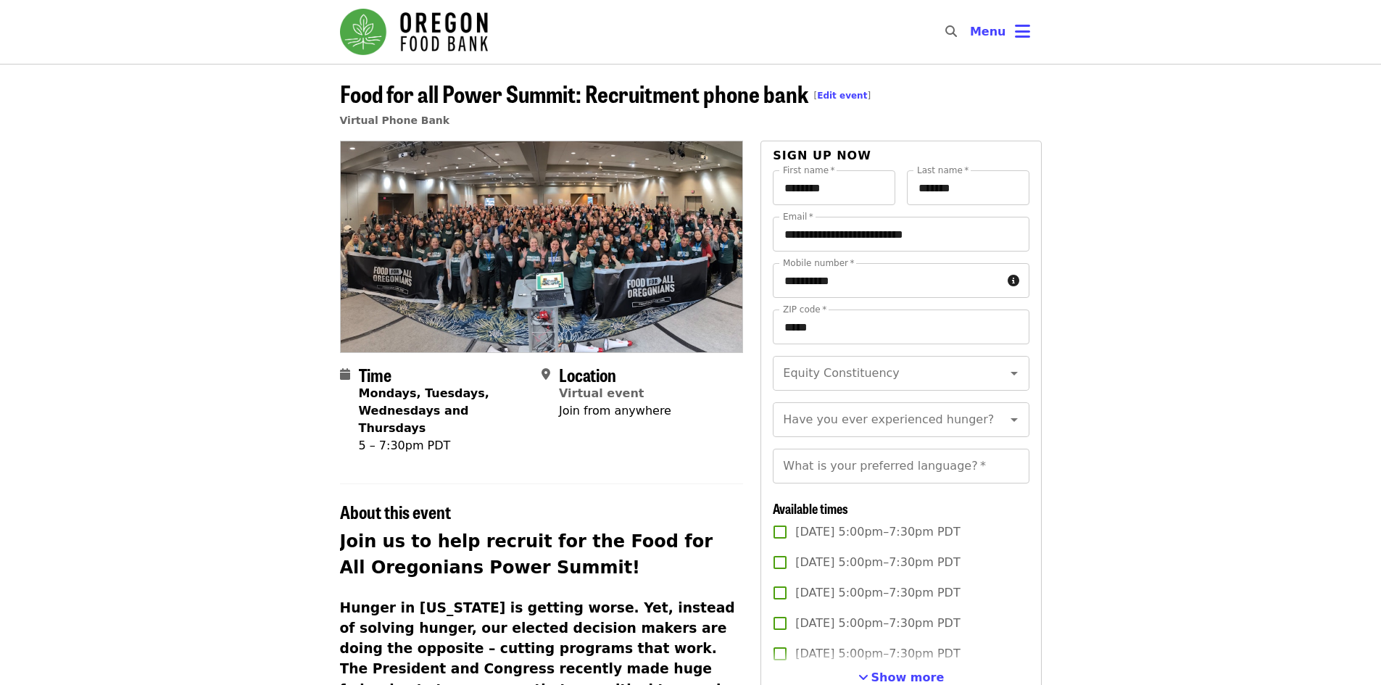  What do you see at coordinates (842, 96) in the screenshot?
I see `a: Edit event` at bounding box center [842, 96].